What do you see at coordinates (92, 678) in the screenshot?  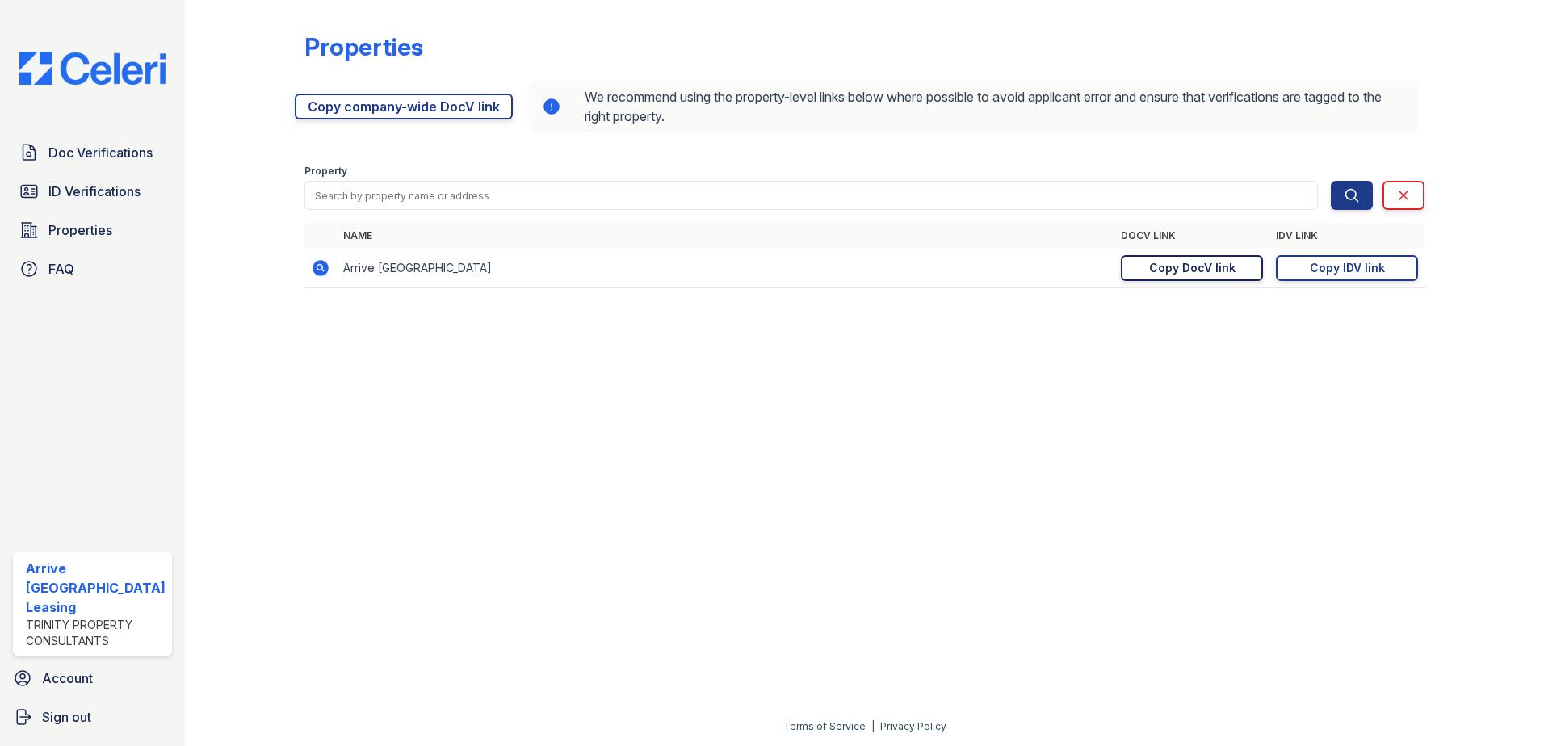 I see `a: Account` at bounding box center [92, 678].